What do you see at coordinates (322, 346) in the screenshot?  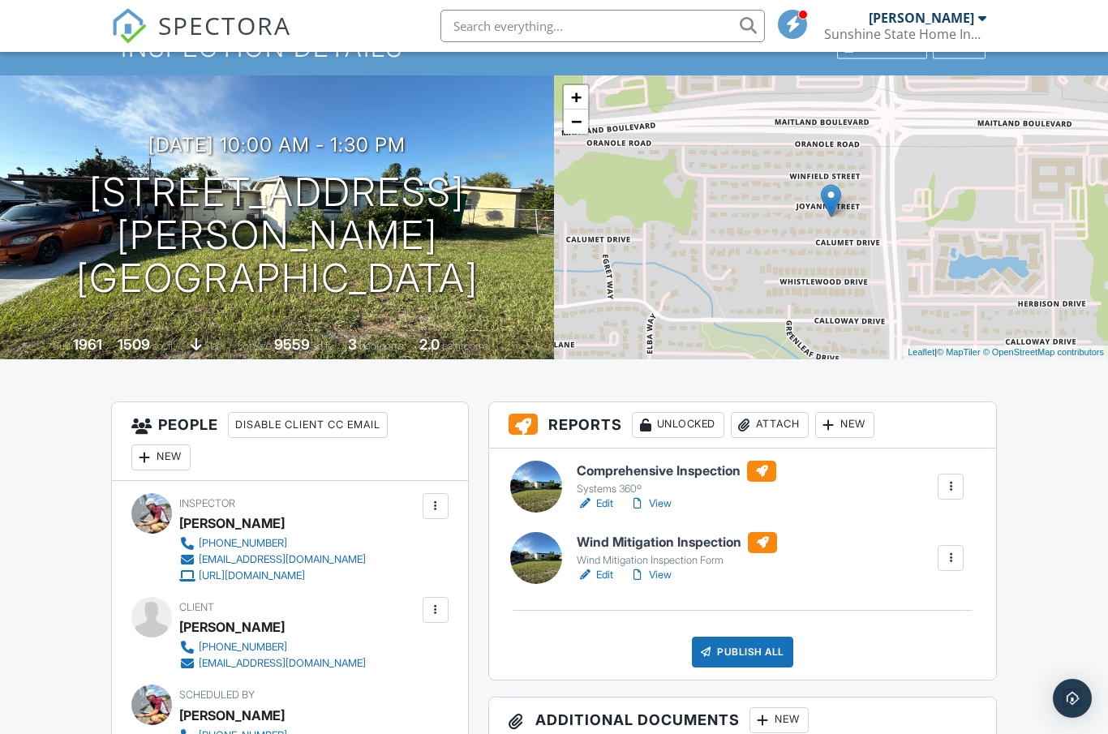 I see `span: sq.ft.` at bounding box center [322, 346].